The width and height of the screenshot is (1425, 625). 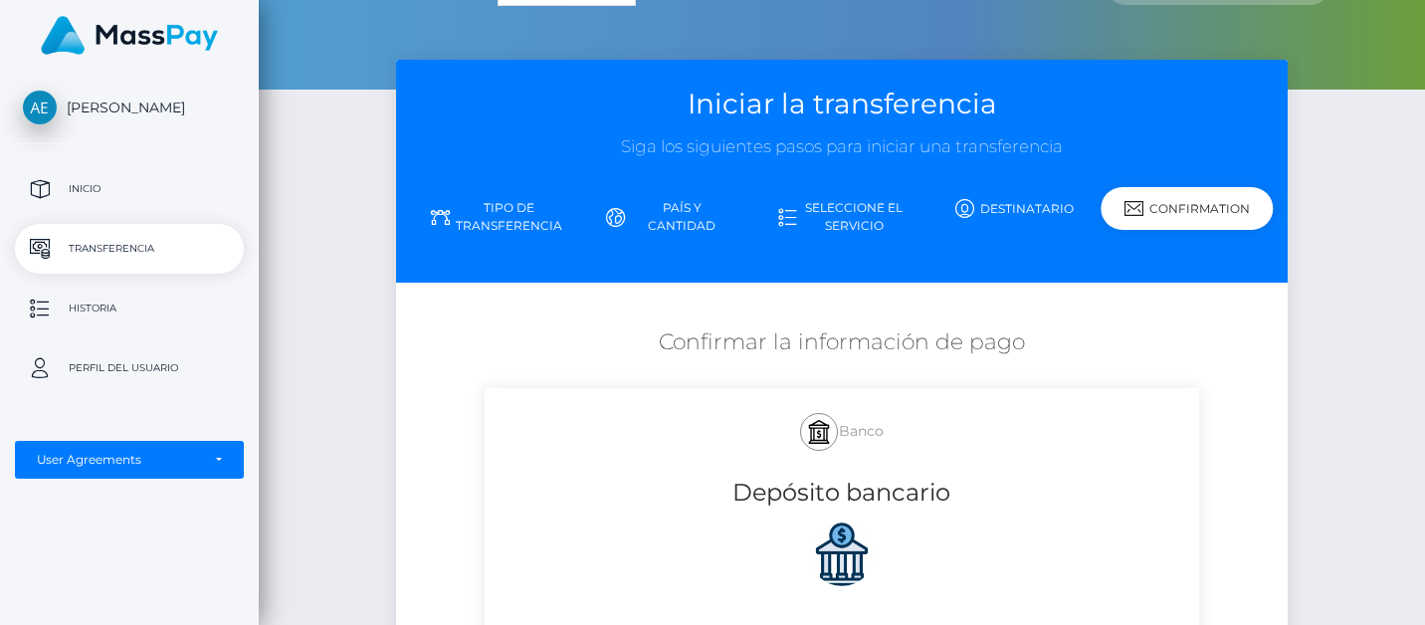 What do you see at coordinates (129, 35) in the screenshot?
I see `img: MassPay` at bounding box center [129, 35].